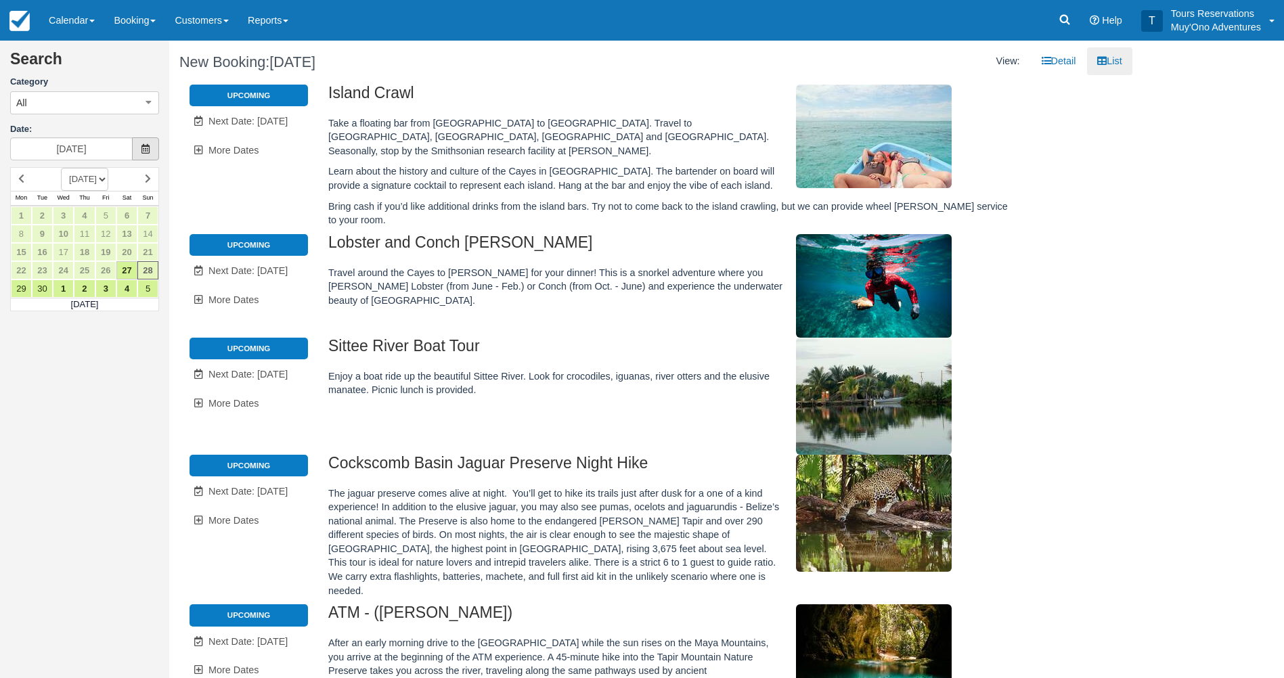  I want to click on th: Wed, so click(63, 198).